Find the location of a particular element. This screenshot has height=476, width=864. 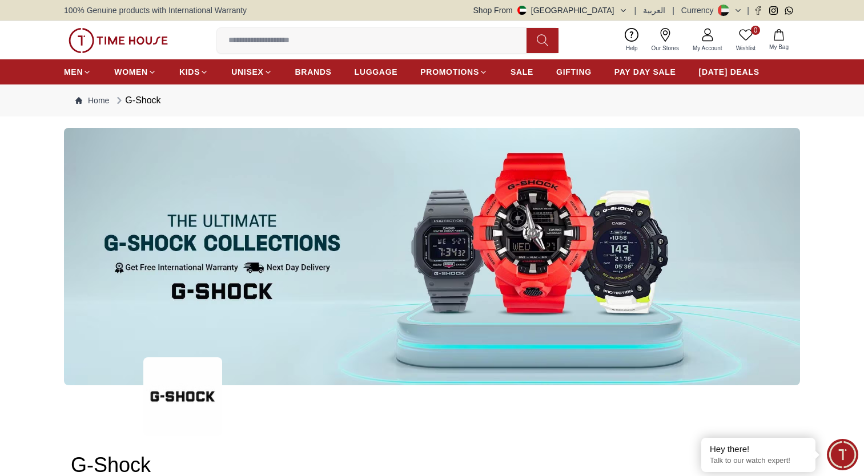

a: MEN is located at coordinates (78, 72).